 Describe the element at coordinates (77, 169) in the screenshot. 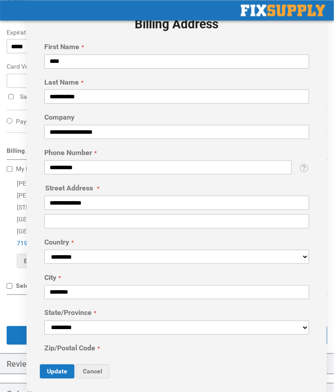

I see `span: My billing and shipping address are the same` at that location.